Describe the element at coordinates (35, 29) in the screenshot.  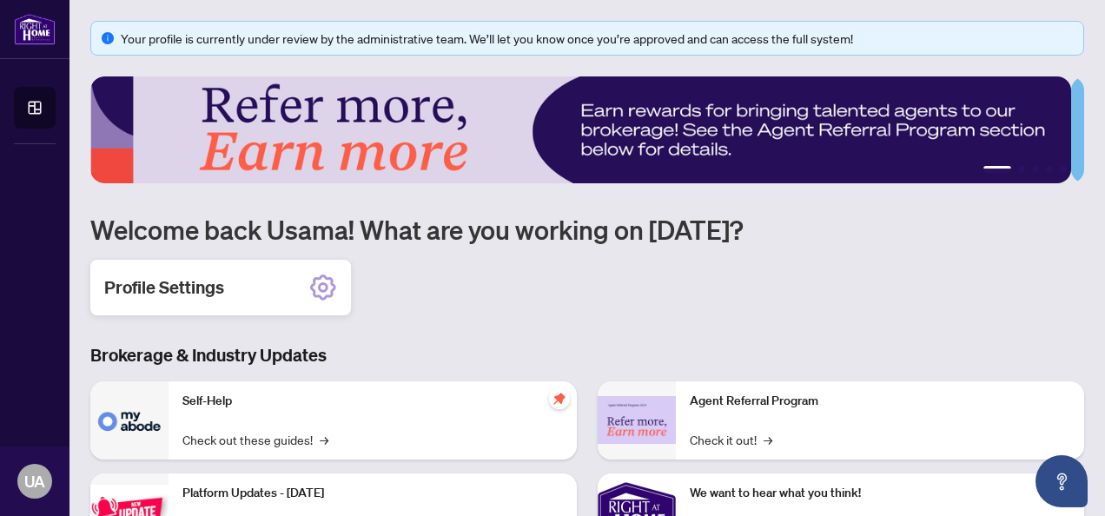
I see `img: logo` at that location.